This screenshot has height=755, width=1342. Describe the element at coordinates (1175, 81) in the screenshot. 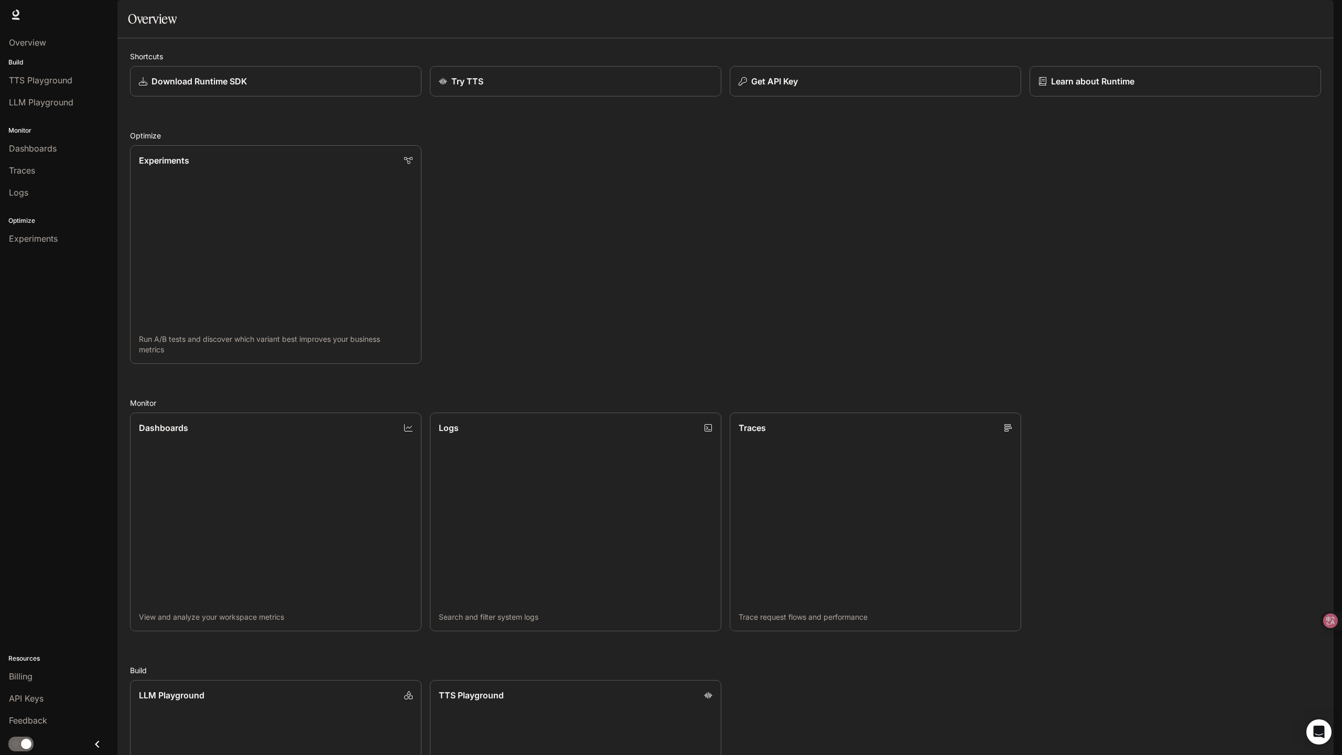

I see `a: Learn about Runtime` at that location.